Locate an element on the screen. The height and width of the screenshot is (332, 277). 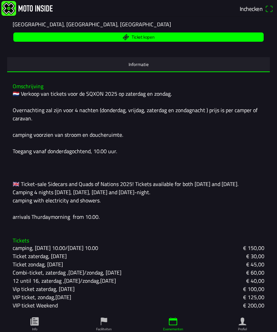
ion-label: Informatie is located at coordinates (139, 64).